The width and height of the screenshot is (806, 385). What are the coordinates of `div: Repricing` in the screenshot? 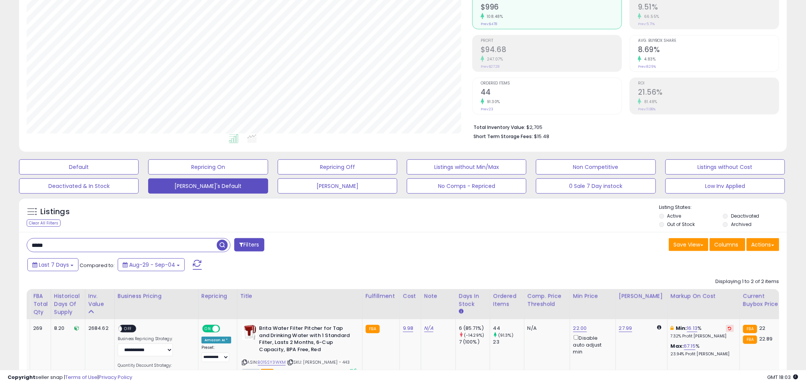 It's located at (217, 296).